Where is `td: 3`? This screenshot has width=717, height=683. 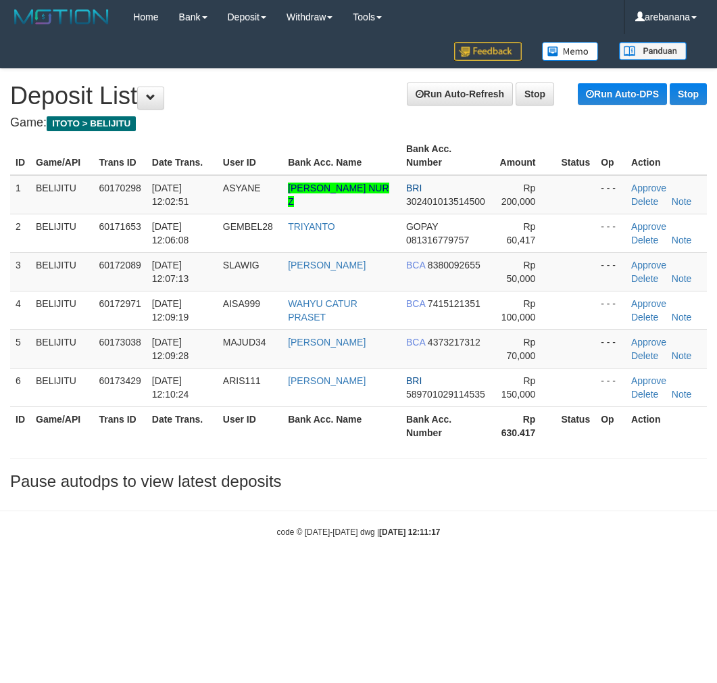 td: 3 is located at coordinates (20, 271).